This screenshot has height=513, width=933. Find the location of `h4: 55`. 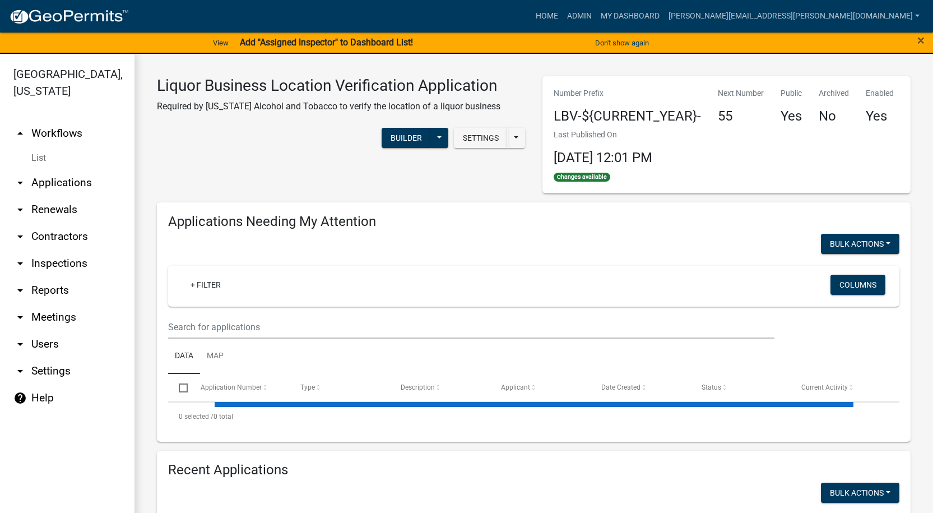

h4: 55 is located at coordinates (741, 116).